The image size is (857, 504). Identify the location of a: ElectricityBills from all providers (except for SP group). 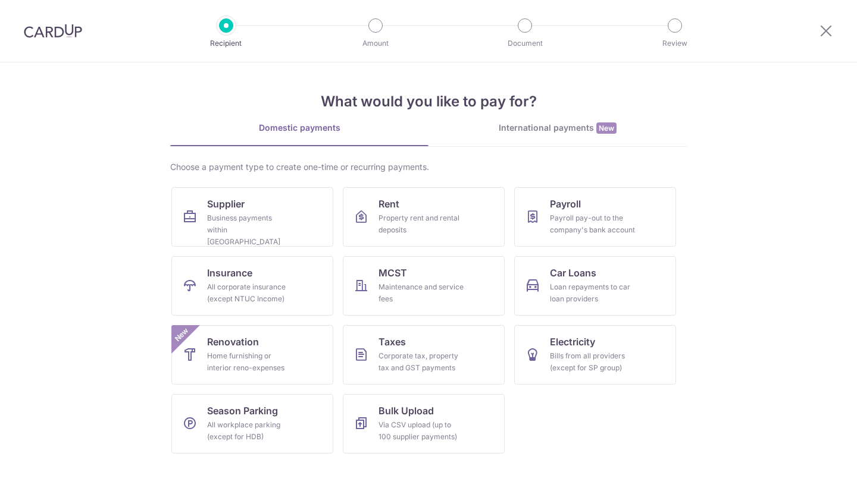
(595, 355).